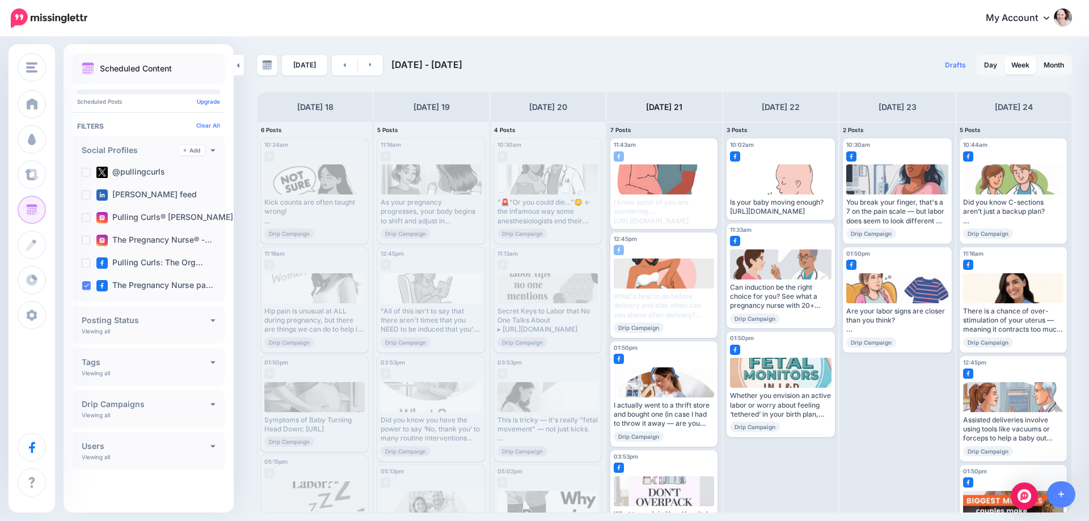  What do you see at coordinates (154, 241) in the screenshot?
I see `label: The Pregnancy Nurse® -…` at bounding box center [154, 241].